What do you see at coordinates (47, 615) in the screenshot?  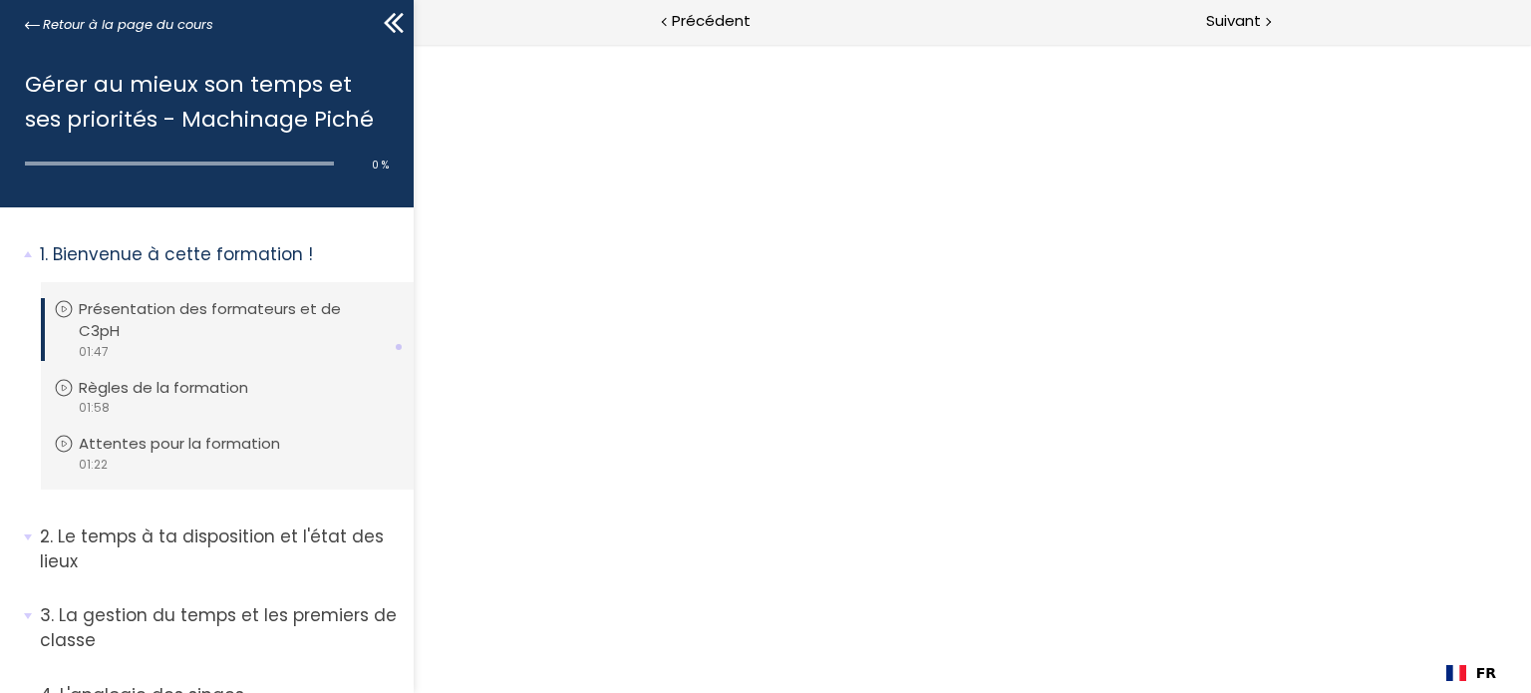 I see `span: 3.` at bounding box center [47, 615].